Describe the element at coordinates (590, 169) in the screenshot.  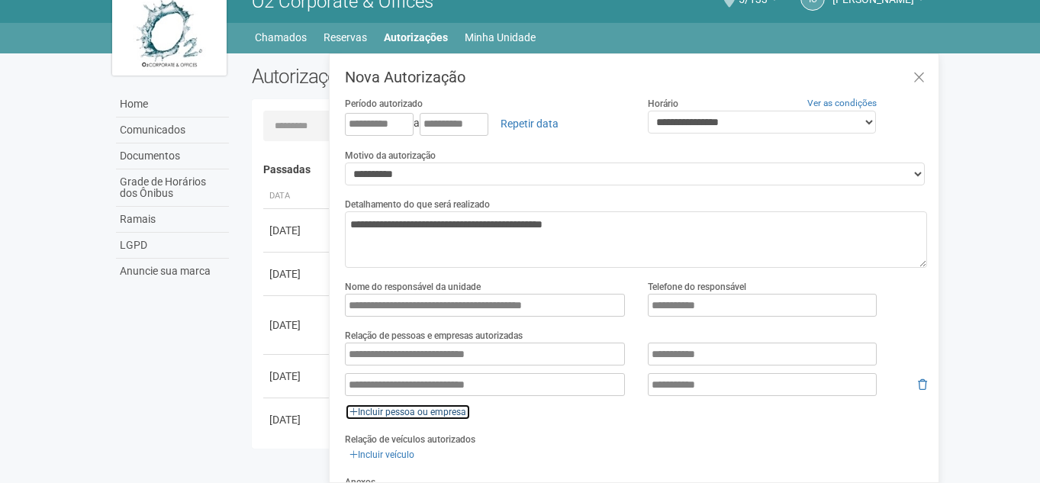
I see `h4: Passadas` at that location.